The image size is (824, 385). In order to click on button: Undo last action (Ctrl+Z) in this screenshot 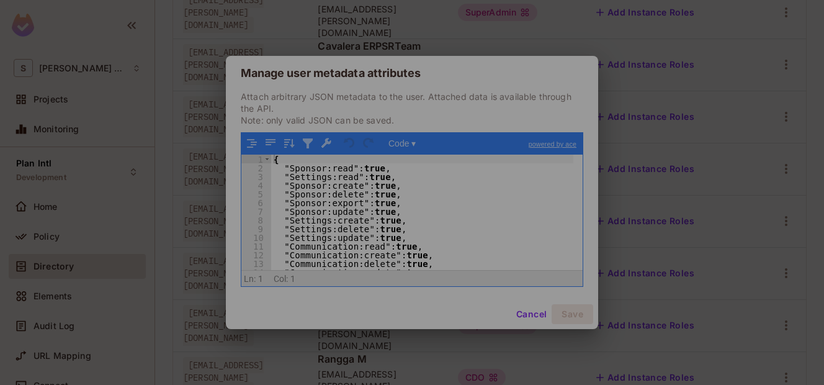, I will do `click(350, 143)`.